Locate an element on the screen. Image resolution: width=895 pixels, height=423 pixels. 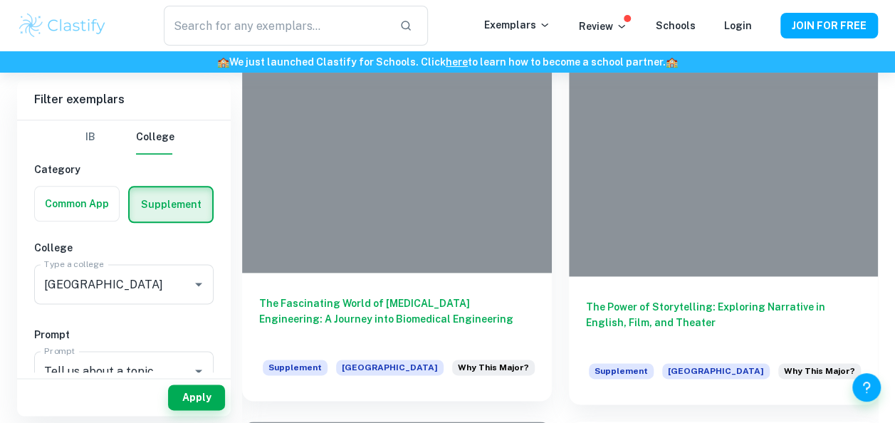
div: Filter type choice is located at coordinates (124, 137).